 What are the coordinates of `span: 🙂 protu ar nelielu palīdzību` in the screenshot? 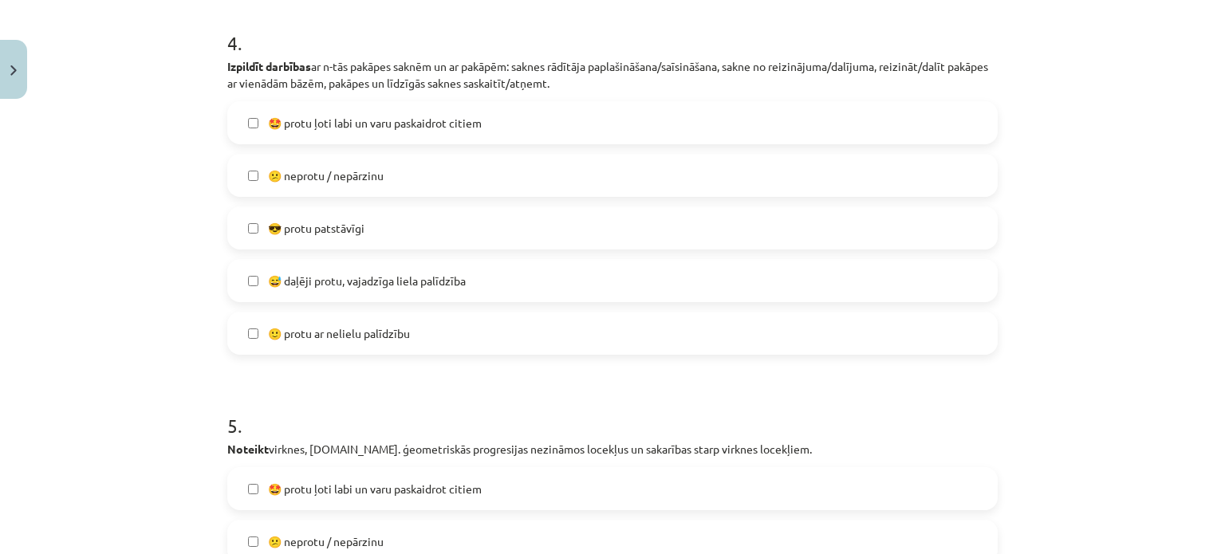 It's located at (339, 333).